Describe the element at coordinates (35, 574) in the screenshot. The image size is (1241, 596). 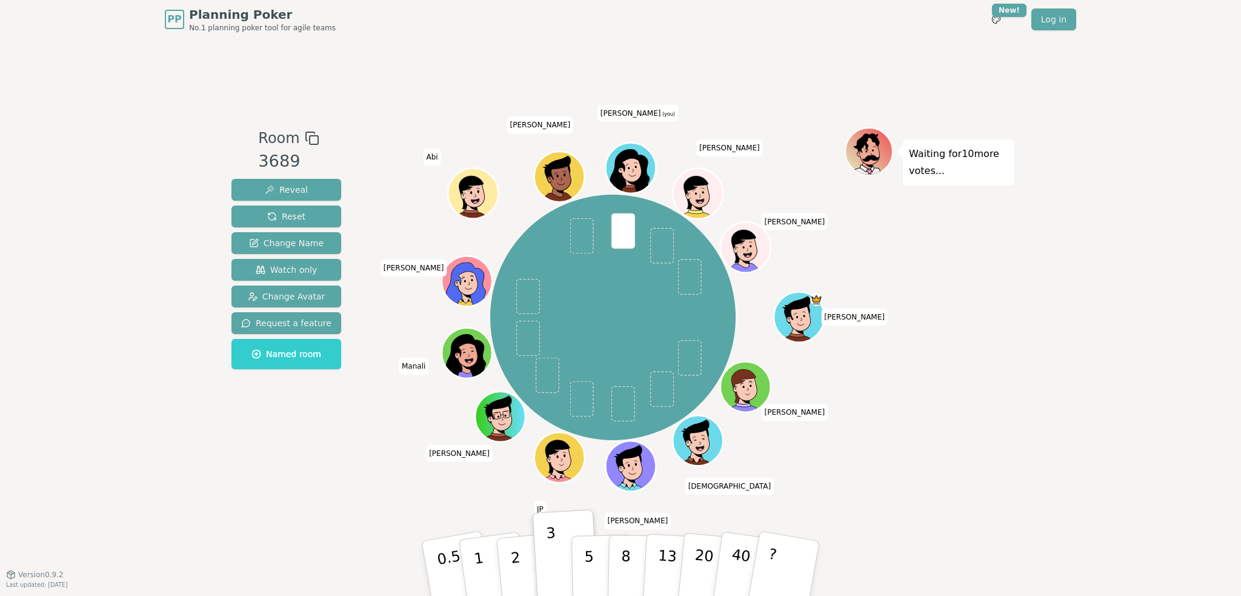
I see `button: Version0.9.2` at that location.